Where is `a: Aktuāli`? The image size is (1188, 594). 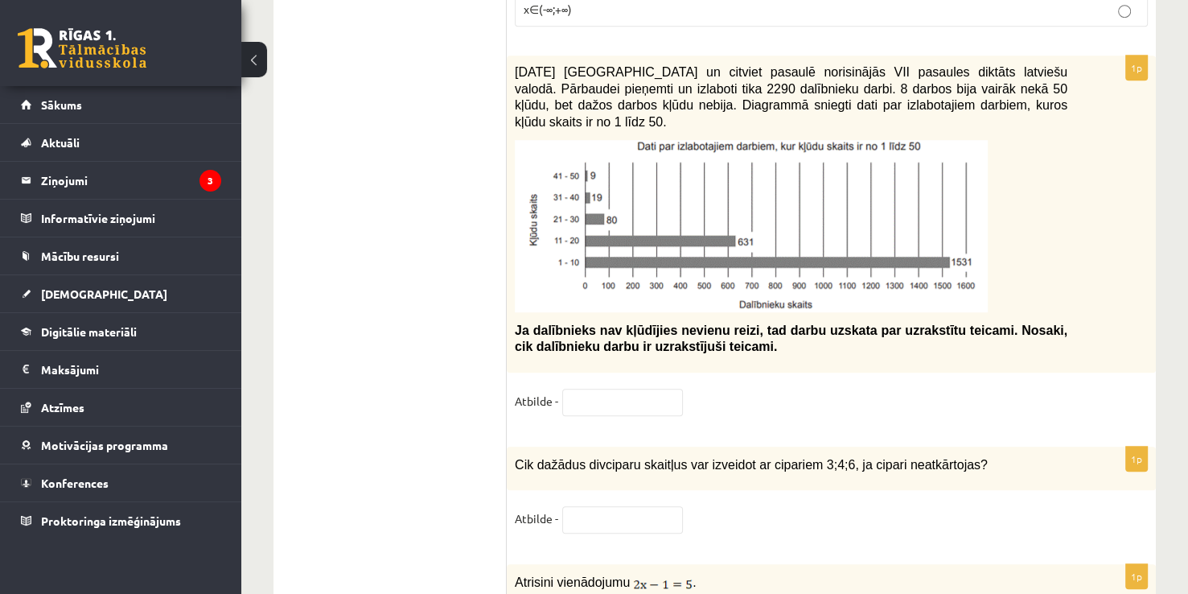
a: Aktuāli is located at coordinates (121, 142).